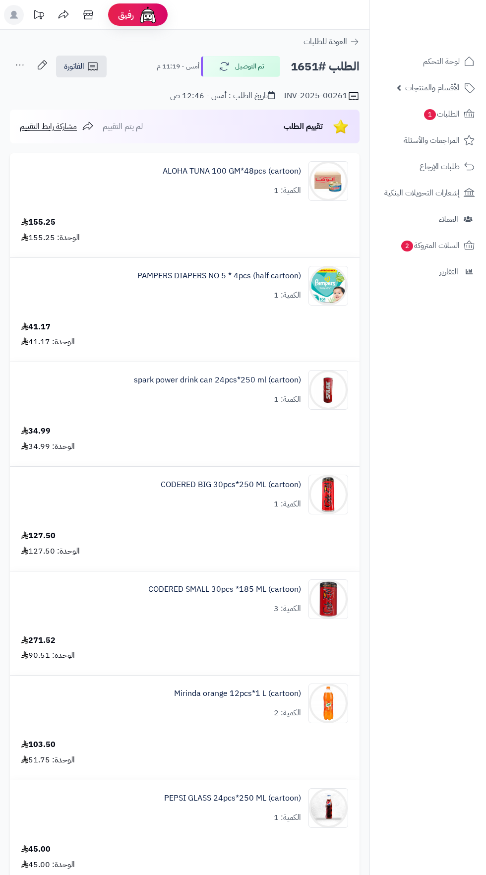  Describe the element at coordinates (222, 96) in the screenshot. I see `div: تاريخ الطلب : أمس - 12:46 ص` at that location.